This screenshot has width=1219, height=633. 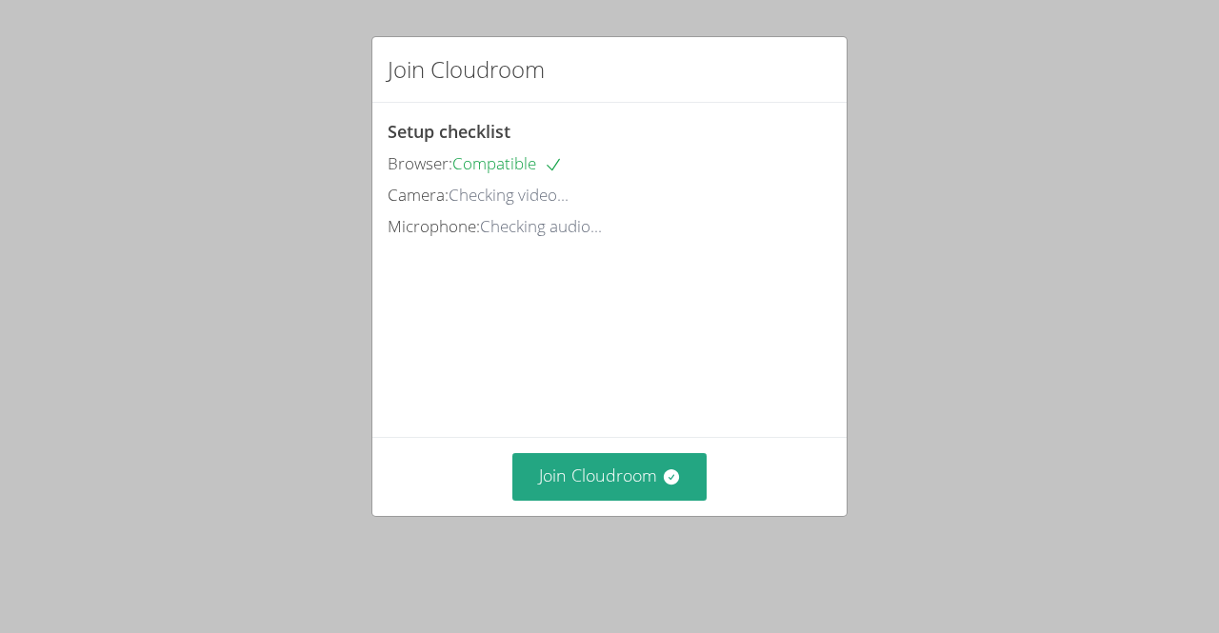 What do you see at coordinates (466, 70) in the screenshot?
I see `h2: Join Cloudroom` at bounding box center [466, 70].